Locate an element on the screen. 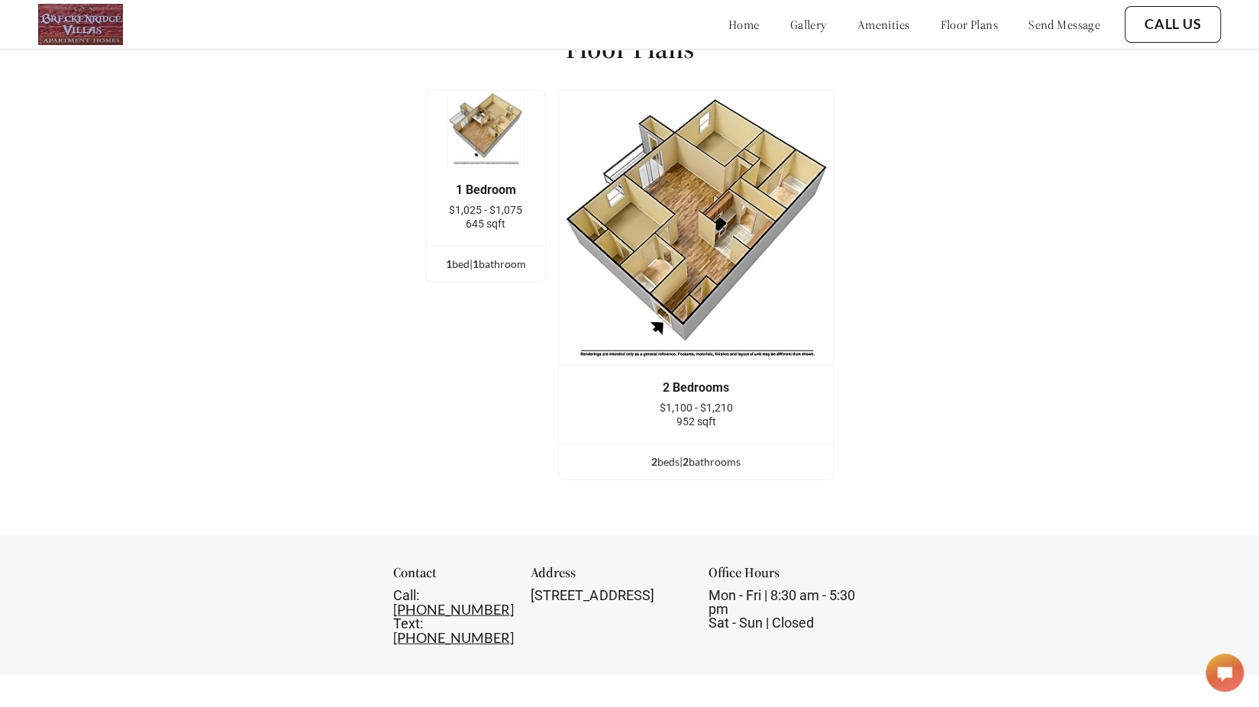 This screenshot has height=707, width=1259. h1: Floor Plans is located at coordinates (630, 48).